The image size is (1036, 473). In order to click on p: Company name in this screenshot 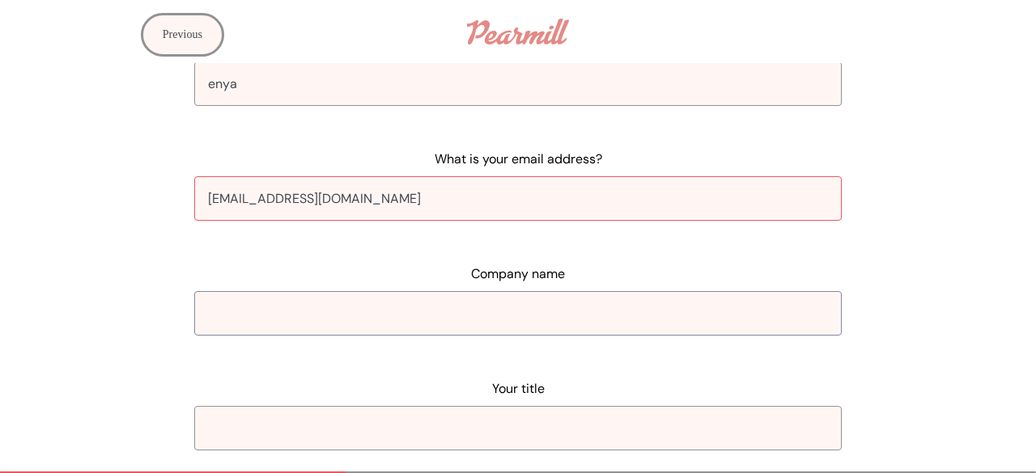, I will do `click(518, 273)`.